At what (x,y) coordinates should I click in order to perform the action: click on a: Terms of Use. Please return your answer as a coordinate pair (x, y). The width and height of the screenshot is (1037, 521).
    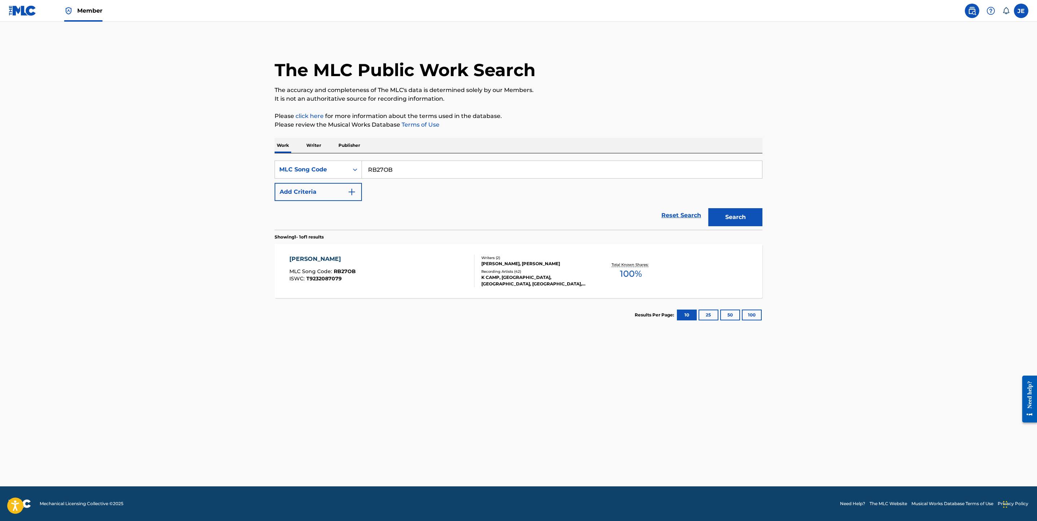
    Looking at the image, I should click on (420, 125).